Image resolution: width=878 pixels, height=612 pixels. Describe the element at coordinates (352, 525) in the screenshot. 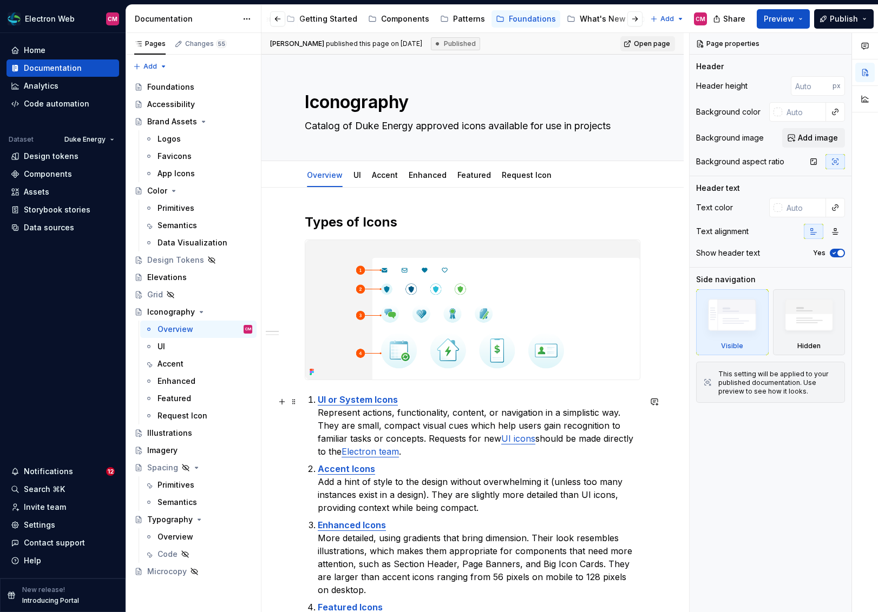

I see `strong: Enhanced Icons` at that location.